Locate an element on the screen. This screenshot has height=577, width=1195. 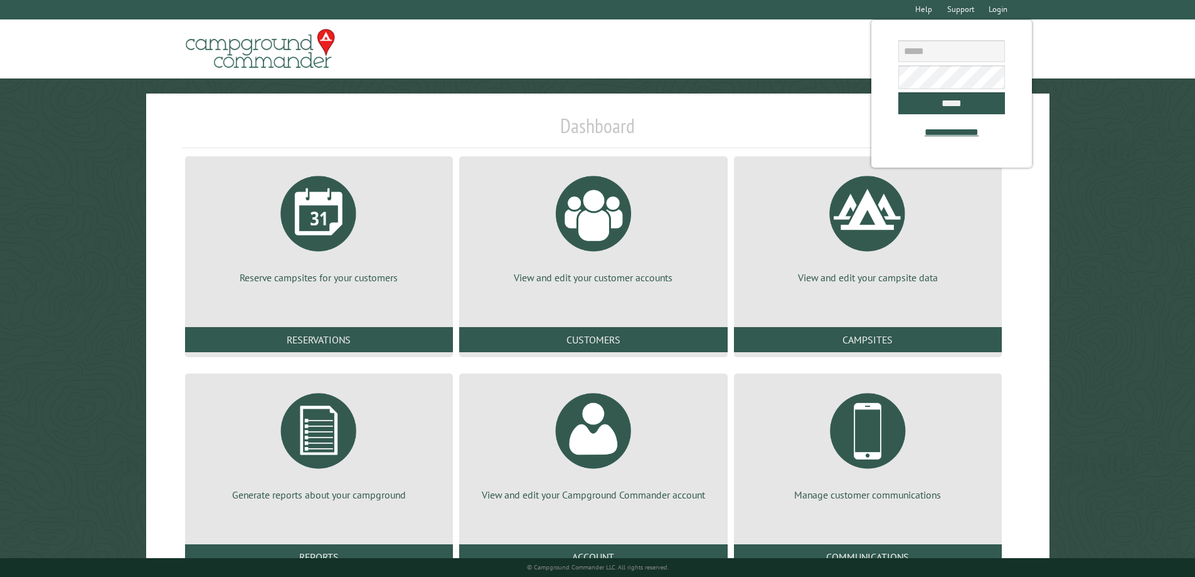
a: View and edit your campsite data is located at coordinates (868, 225).